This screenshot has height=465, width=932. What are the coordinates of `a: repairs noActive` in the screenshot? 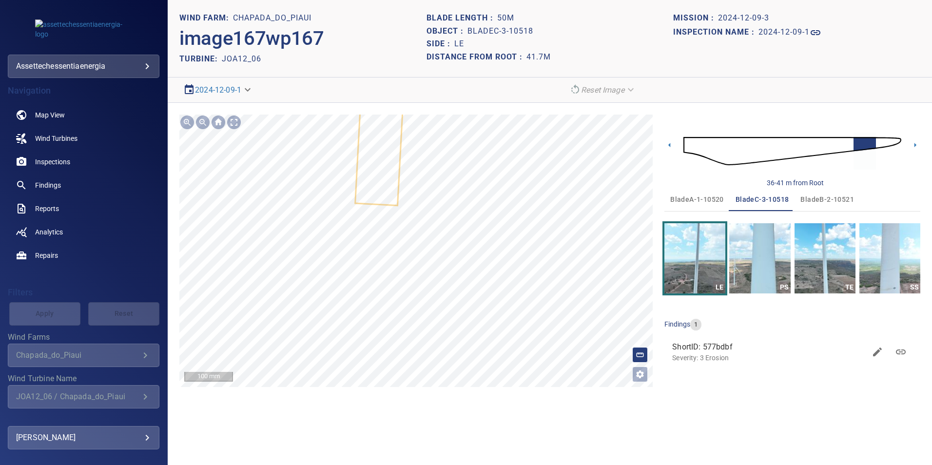 It's located at (83, 255).